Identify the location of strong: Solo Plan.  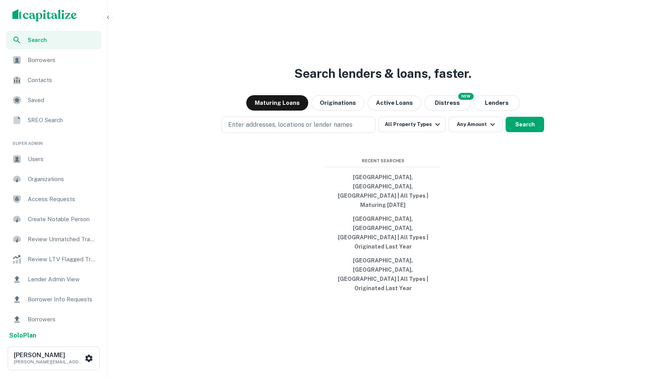
(23, 335).